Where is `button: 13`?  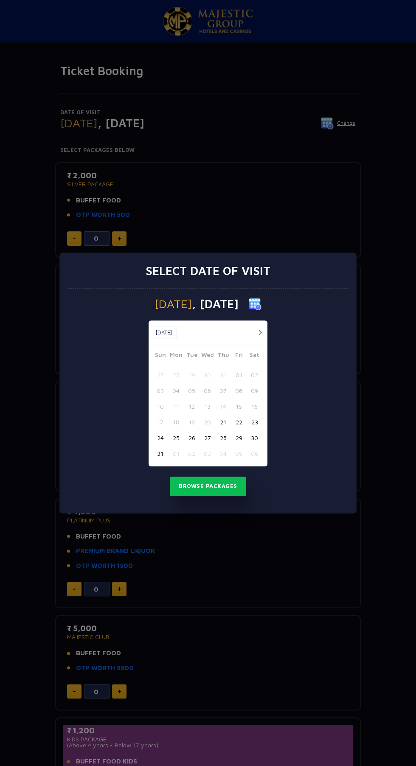 button: 13 is located at coordinates (207, 406).